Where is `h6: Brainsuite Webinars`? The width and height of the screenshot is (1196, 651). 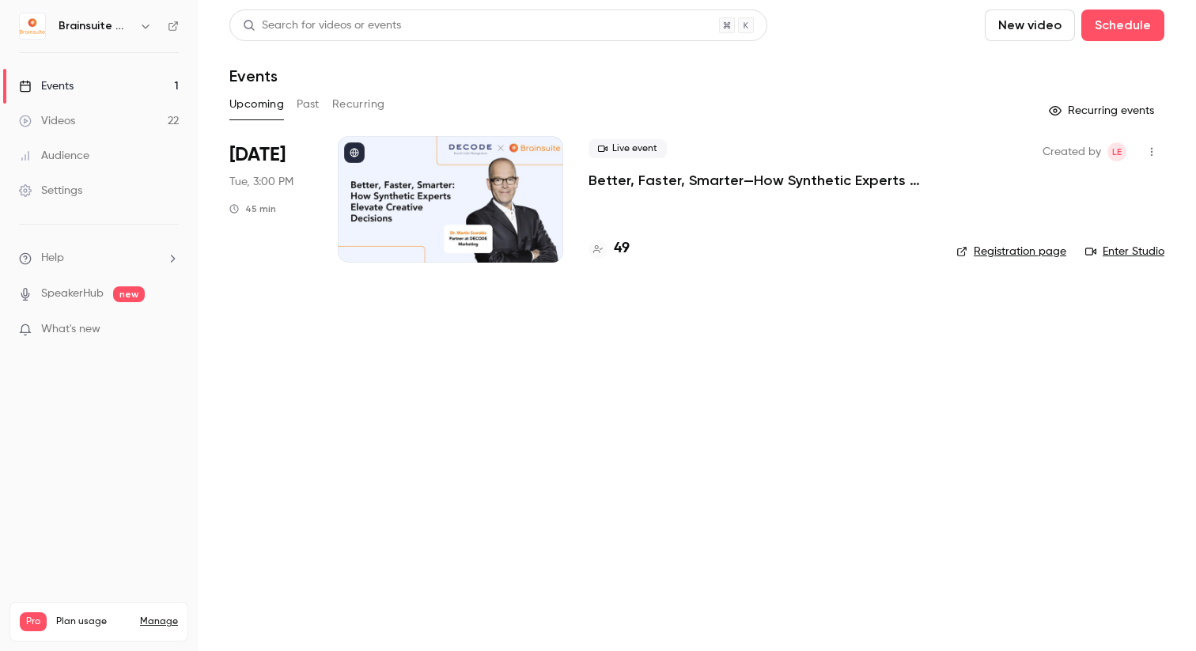
h6: Brainsuite Webinars is located at coordinates (96, 26).